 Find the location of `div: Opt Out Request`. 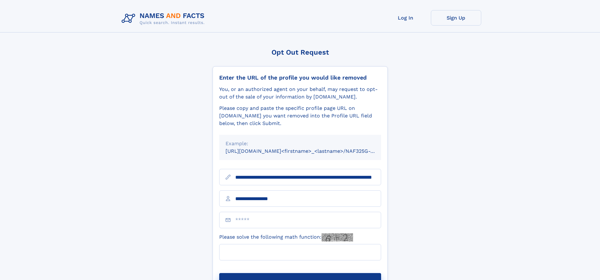

div: Opt Out Request is located at coordinates (300, 52).